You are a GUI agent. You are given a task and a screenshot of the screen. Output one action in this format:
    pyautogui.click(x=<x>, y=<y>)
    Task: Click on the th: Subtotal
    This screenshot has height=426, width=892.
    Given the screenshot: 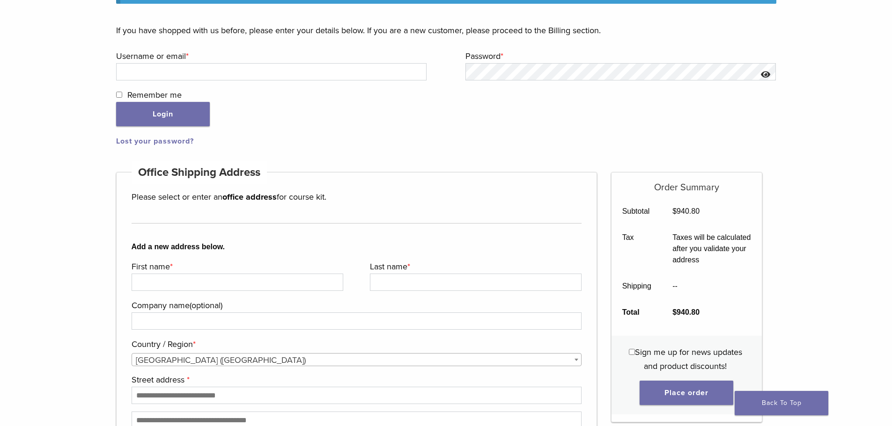 What is the action you would take?
    pyautogui.click(x=637, y=212)
    